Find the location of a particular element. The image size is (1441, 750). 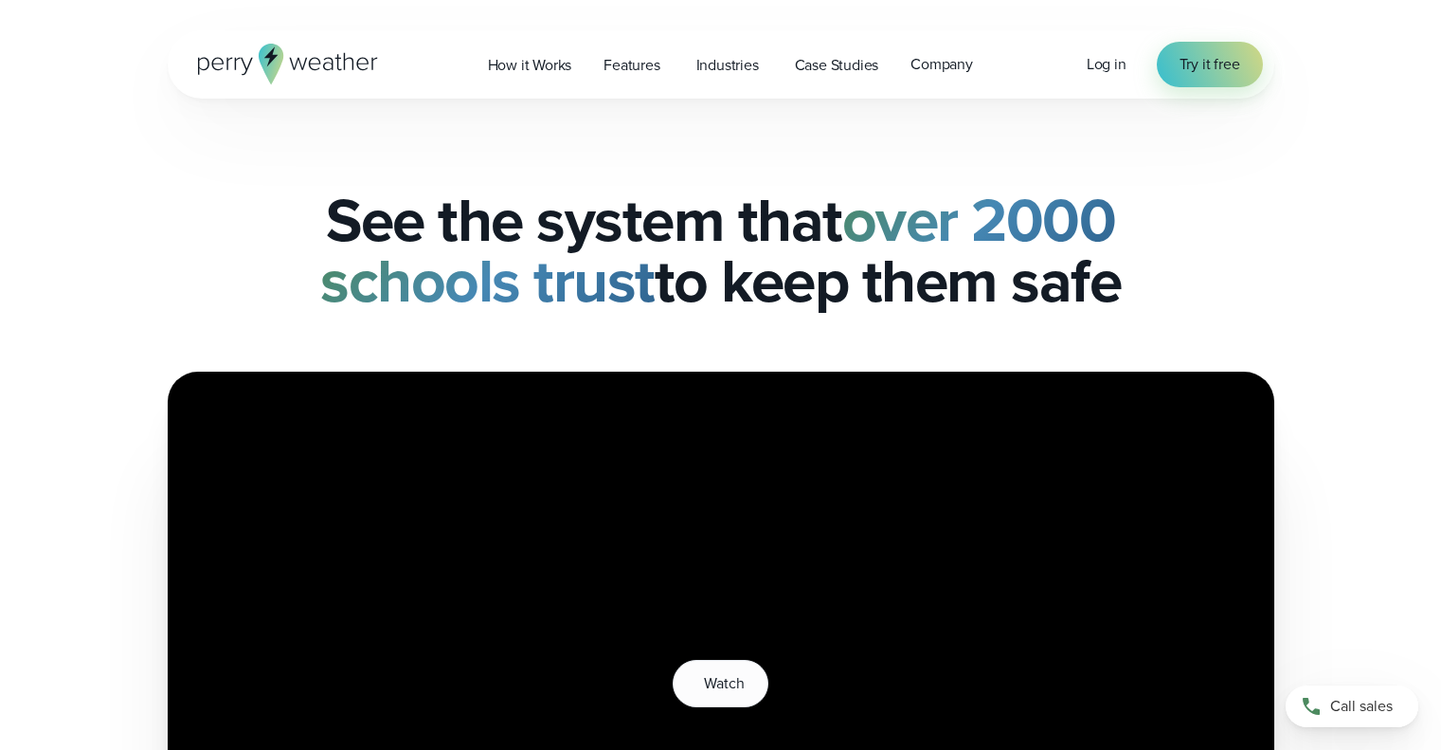

a: Call sales is located at coordinates (1352, 706).